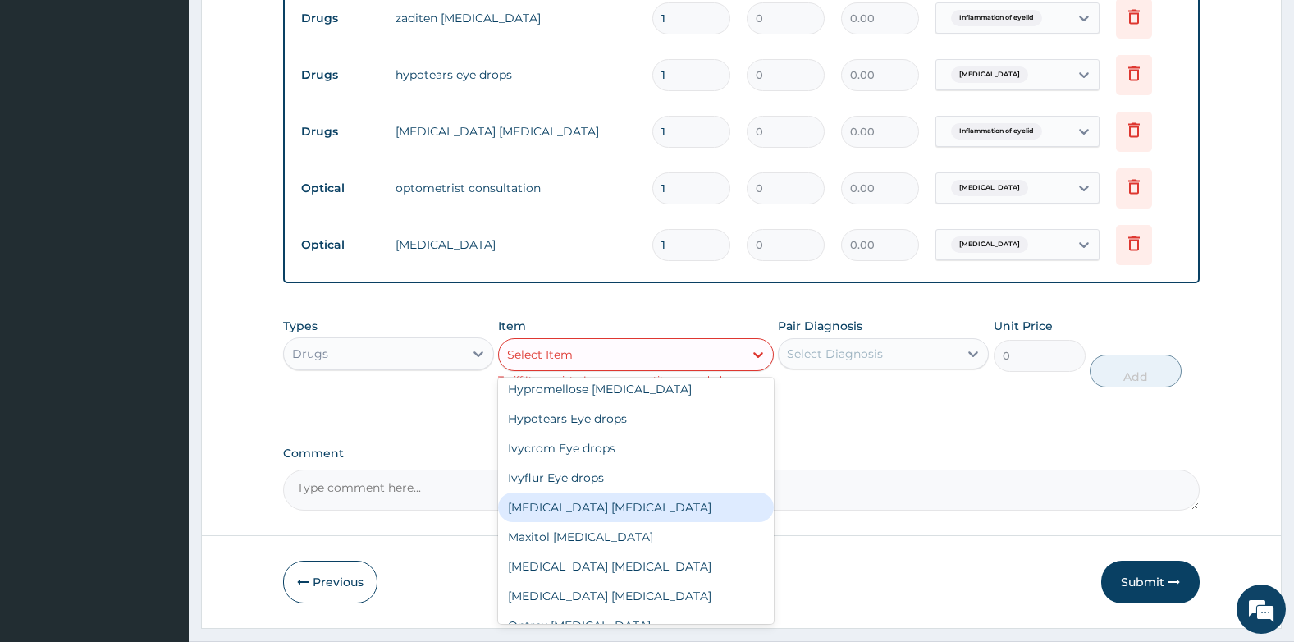 The image size is (1294, 642). What do you see at coordinates (1023, 326) in the screenshot?
I see `label: Unit Price` at bounding box center [1023, 326].